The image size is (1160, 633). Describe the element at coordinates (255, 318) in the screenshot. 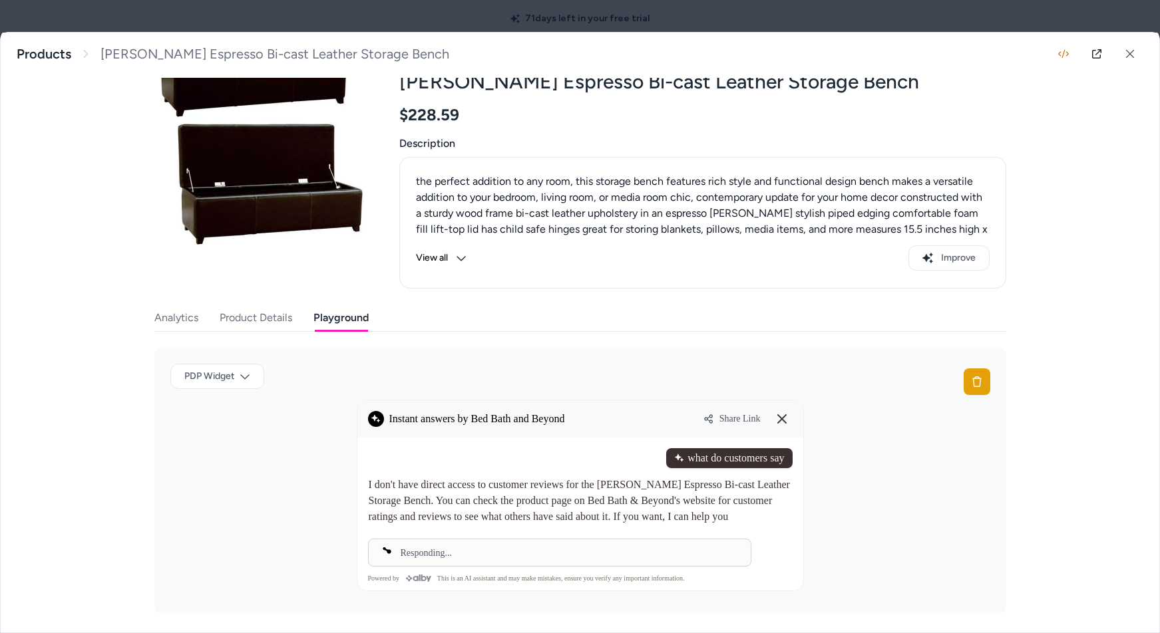

I see `button: Product Details` at that location.